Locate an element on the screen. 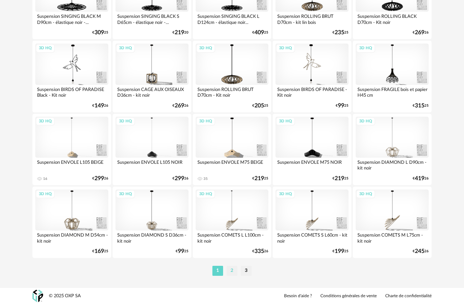  span: 309 is located at coordinates (99, 32).